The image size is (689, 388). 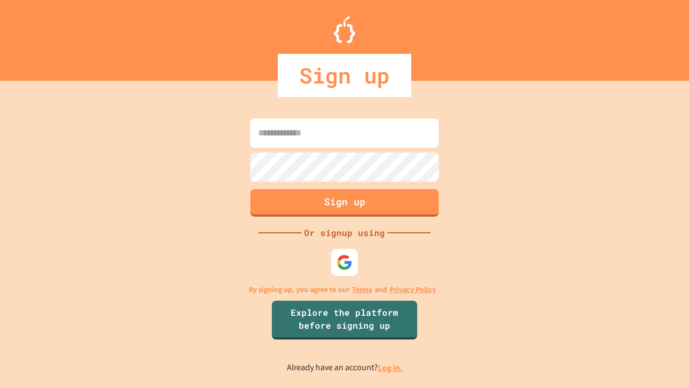 What do you see at coordinates (345, 202) in the screenshot?
I see `button: Sign up` at bounding box center [345, 202].